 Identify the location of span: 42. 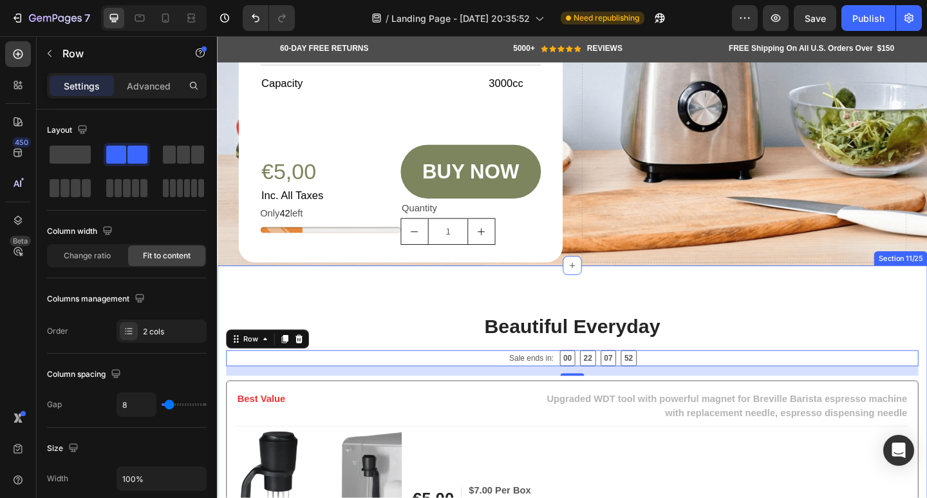
(73, 192).